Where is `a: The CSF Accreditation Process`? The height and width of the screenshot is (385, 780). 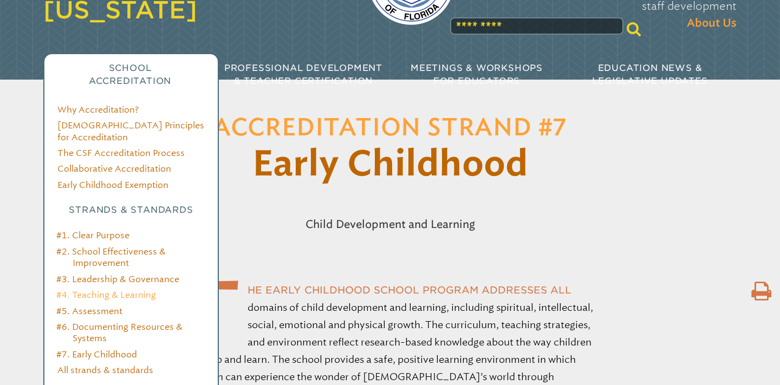 a: The CSF Accreditation Process is located at coordinates (121, 153).